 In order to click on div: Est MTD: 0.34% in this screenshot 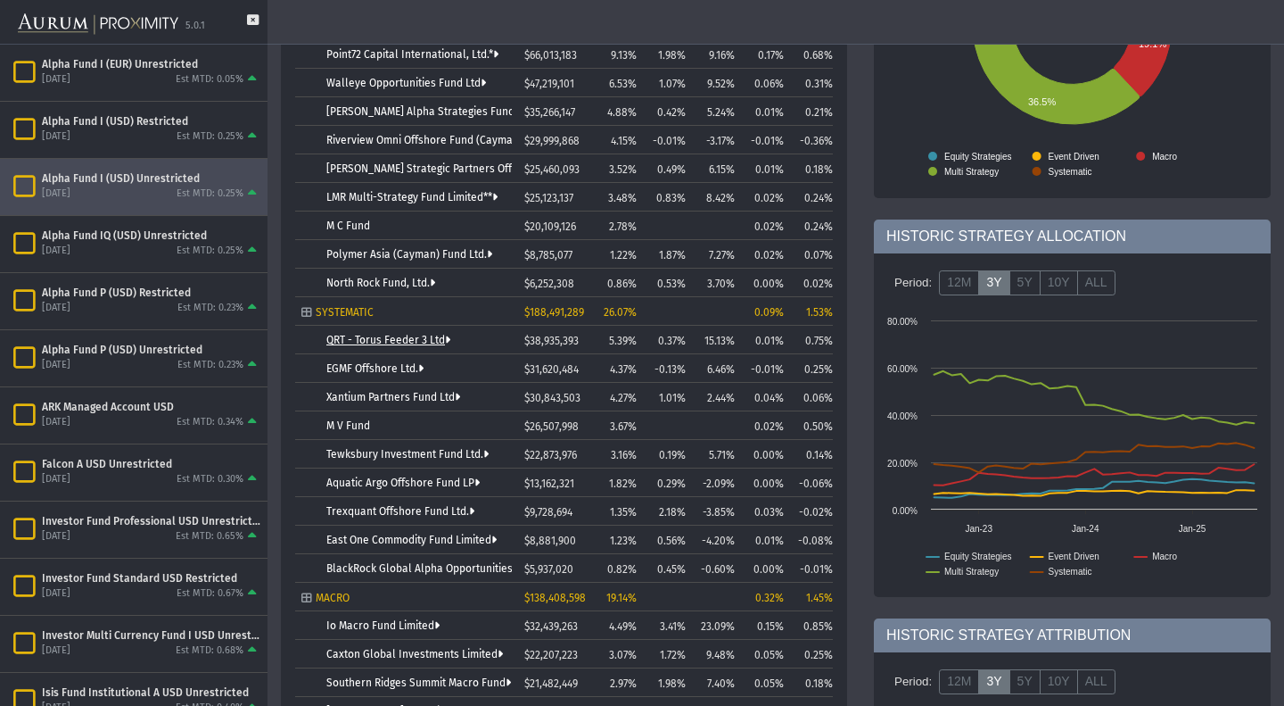, I will do `click(210, 422)`.